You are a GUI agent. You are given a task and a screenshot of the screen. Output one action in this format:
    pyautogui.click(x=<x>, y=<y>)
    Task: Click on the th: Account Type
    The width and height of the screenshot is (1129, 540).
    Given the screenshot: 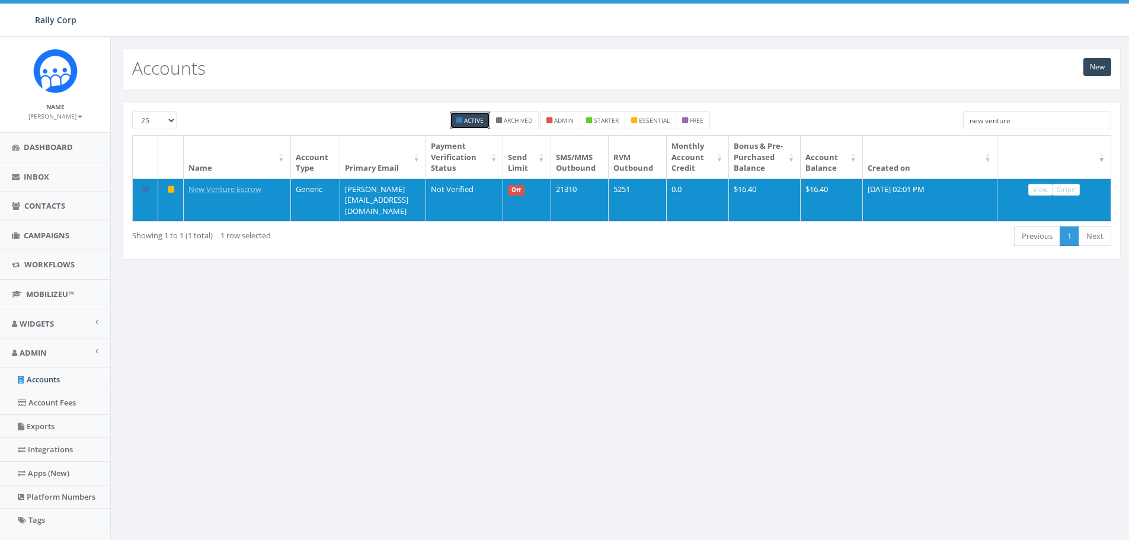 What is the action you would take?
    pyautogui.click(x=316, y=157)
    